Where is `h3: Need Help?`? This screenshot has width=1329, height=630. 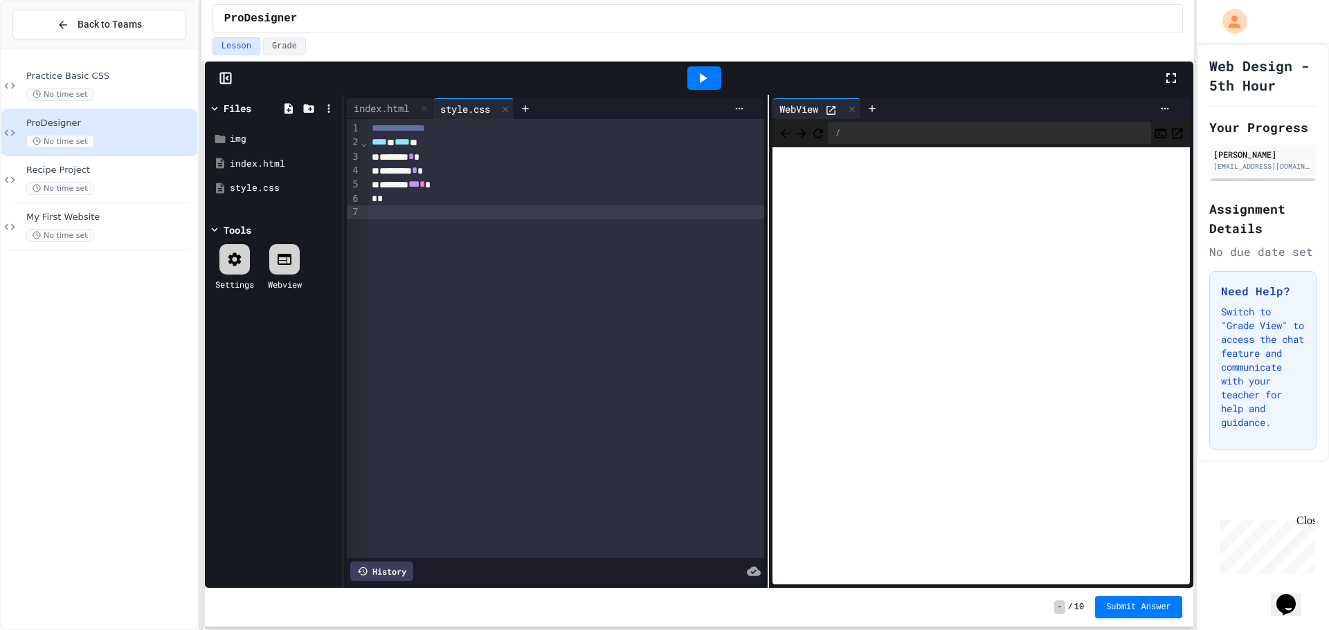
h3: Need Help? is located at coordinates (1262, 291).